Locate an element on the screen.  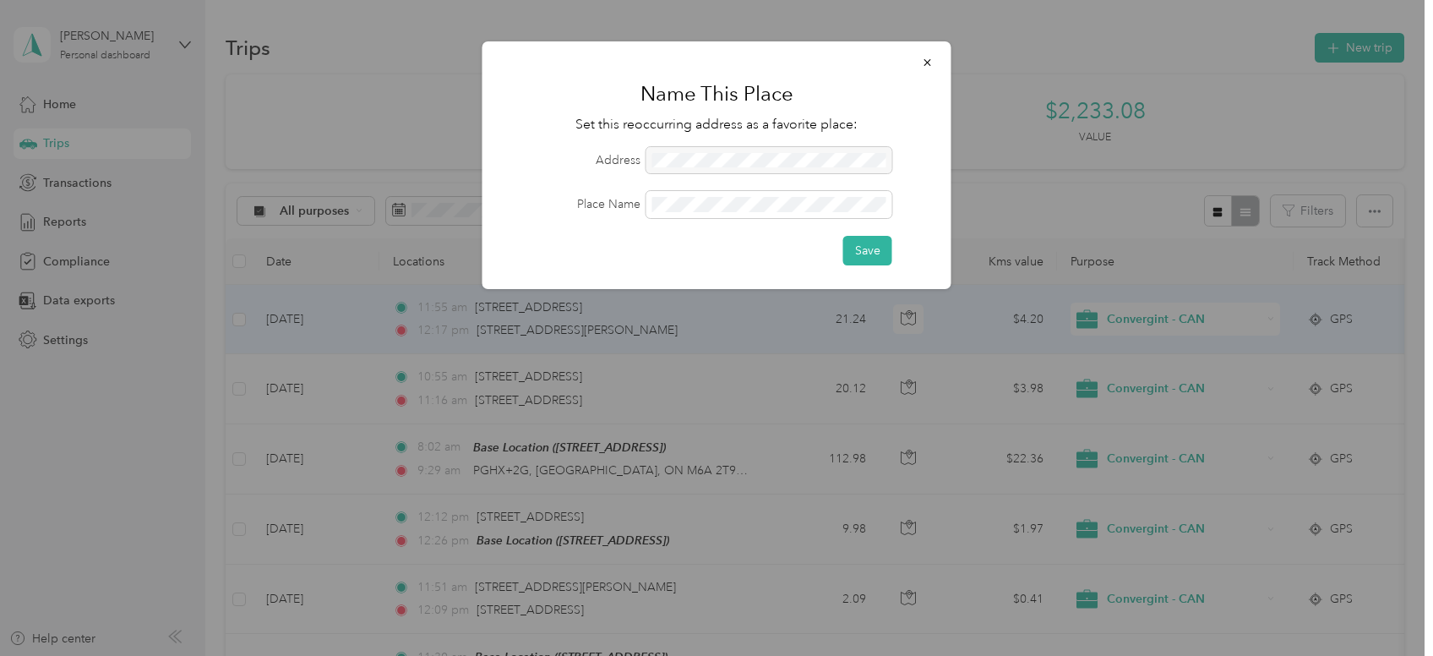
h1: Name This Place is located at coordinates (716, 94).